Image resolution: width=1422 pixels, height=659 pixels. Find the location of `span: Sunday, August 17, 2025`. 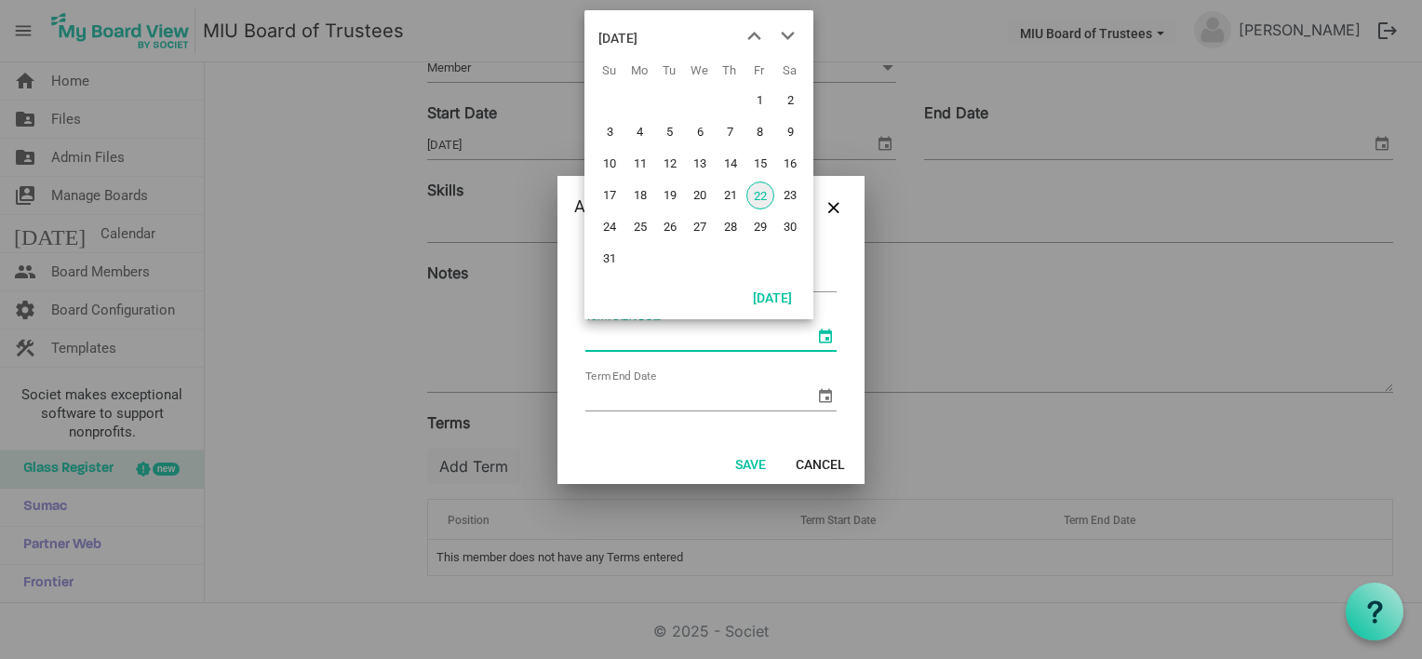

span: Sunday, August 17, 2025 is located at coordinates (610, 195).